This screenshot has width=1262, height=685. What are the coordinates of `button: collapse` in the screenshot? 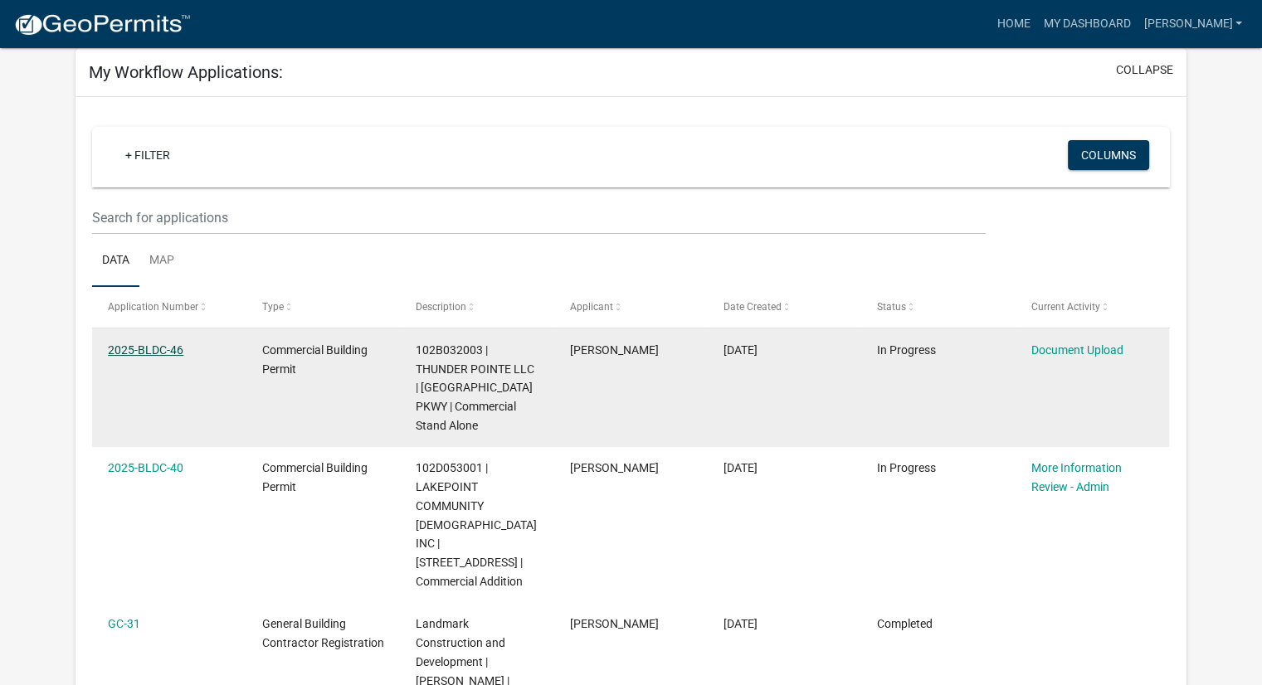 It's located at (1144, 70).